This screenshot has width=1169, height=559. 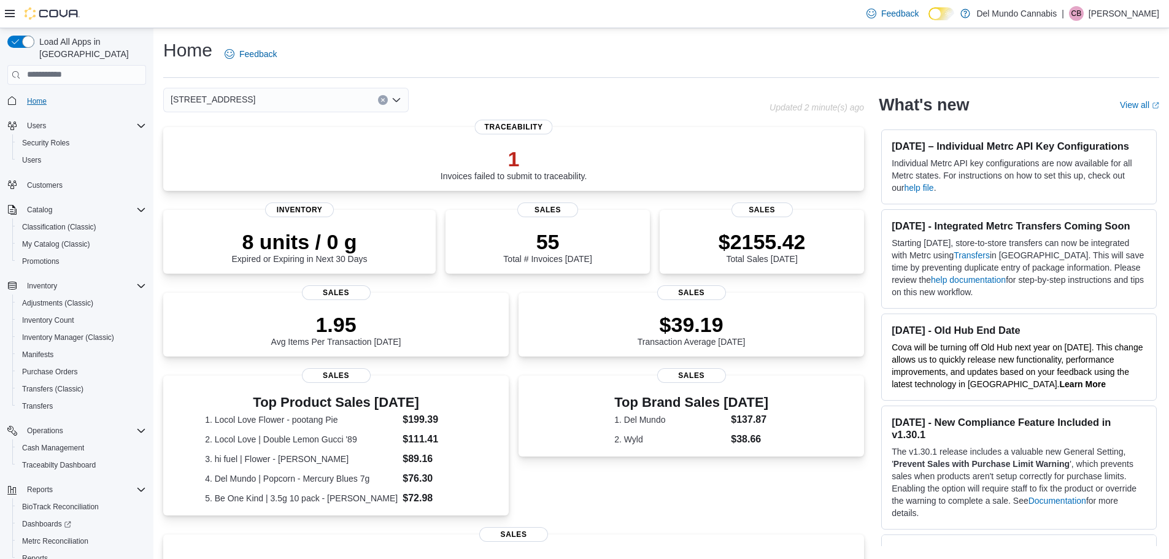 What do you see at coordinates (1016, 13) in the screenshot?
I see `p: Del Mundo Cannabis` at bounding box center [1016, 13].